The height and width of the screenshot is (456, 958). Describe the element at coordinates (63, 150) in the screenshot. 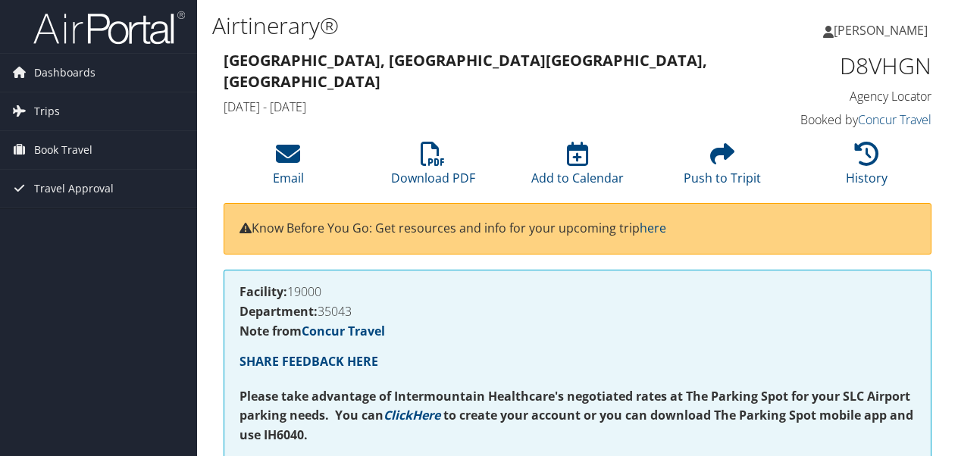

I see `span: Book Travel` at that location.